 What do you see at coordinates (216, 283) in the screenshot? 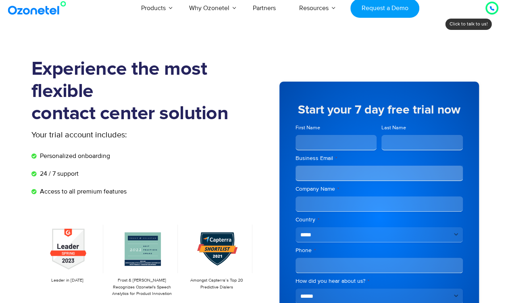
I see `p: Amongst Capterra’s Top 20 Predictive Dialers` at bounding box center [216, 283].